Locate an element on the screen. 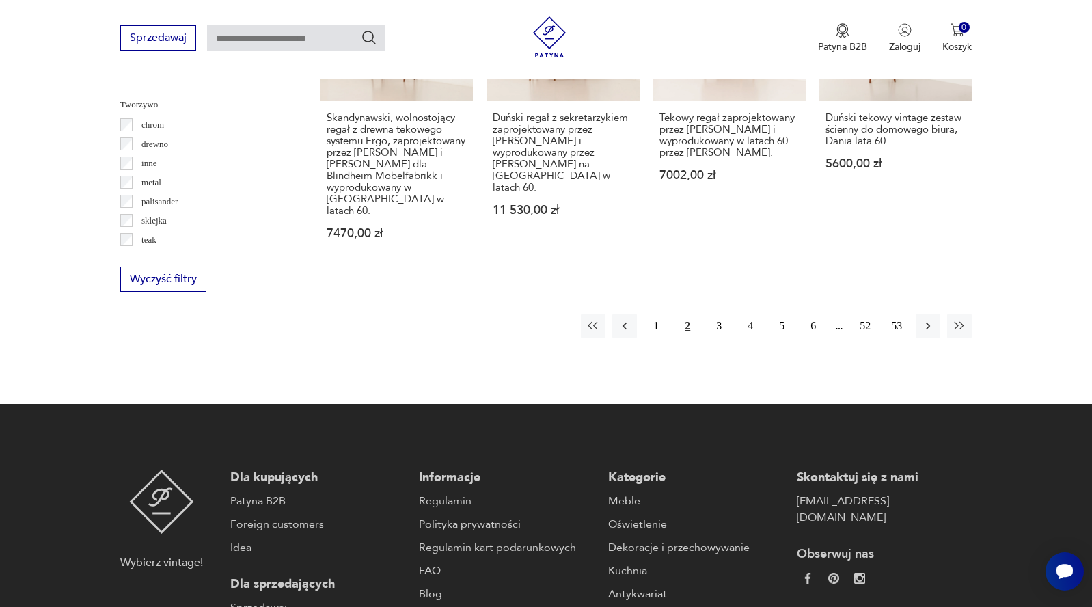  button: 1 is located at coordinates (656, 326).